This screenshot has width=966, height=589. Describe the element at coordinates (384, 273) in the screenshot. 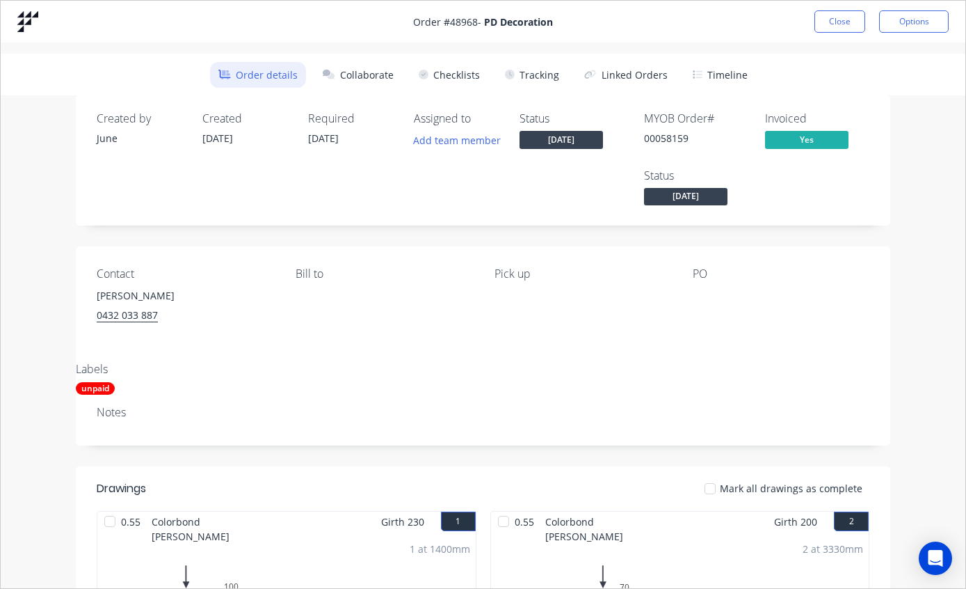

I see `div: Bill to` at that location.